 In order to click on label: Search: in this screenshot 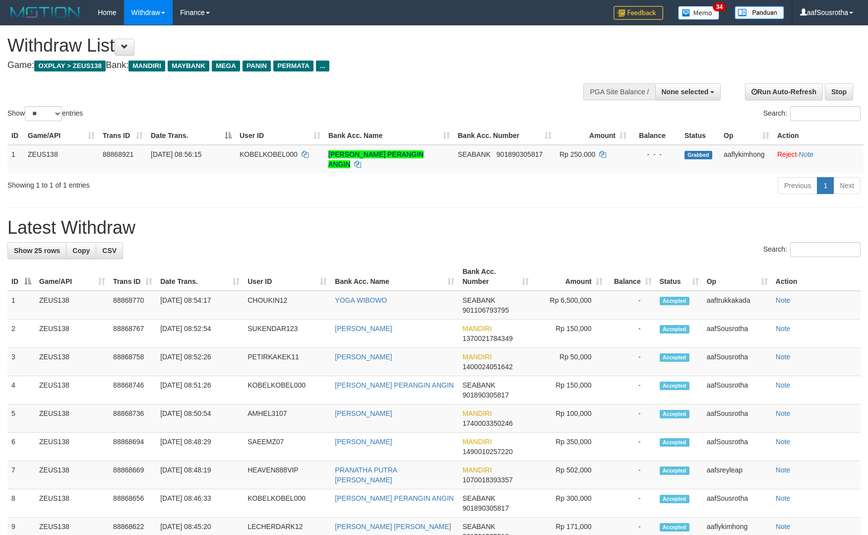, I will do `click(812, 249)`.